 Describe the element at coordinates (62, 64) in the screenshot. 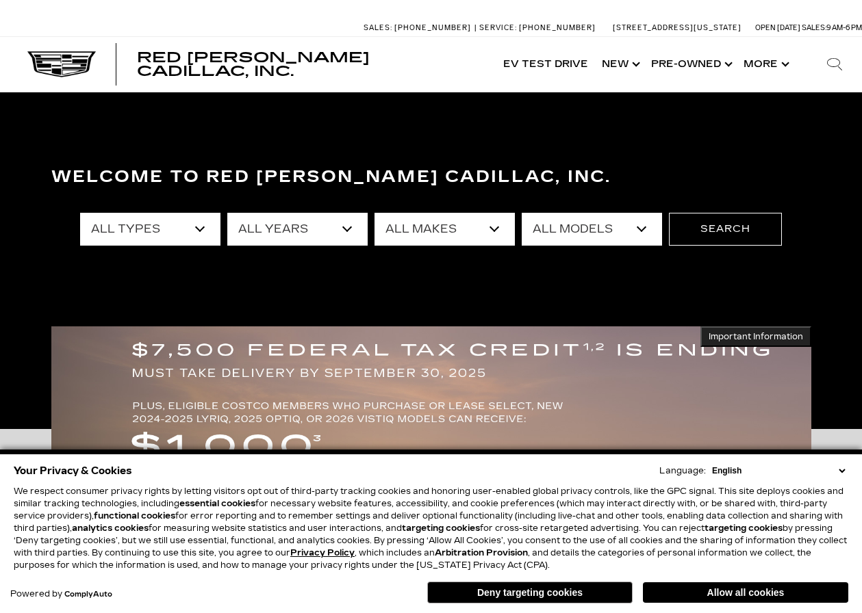

I see `img: Cadillac Dark Logo with Cadillac White Text` at that location.